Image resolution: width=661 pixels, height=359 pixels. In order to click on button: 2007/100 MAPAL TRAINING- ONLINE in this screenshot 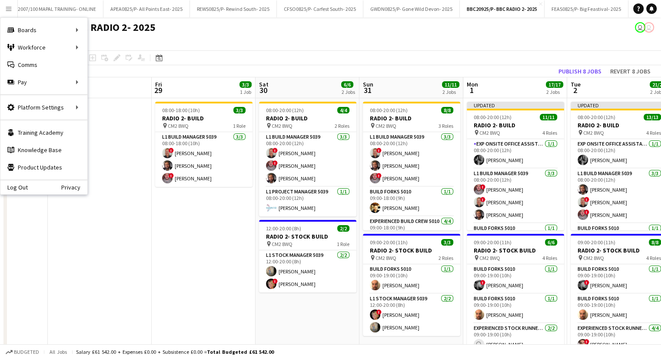, I will do `click(57, 9)`.